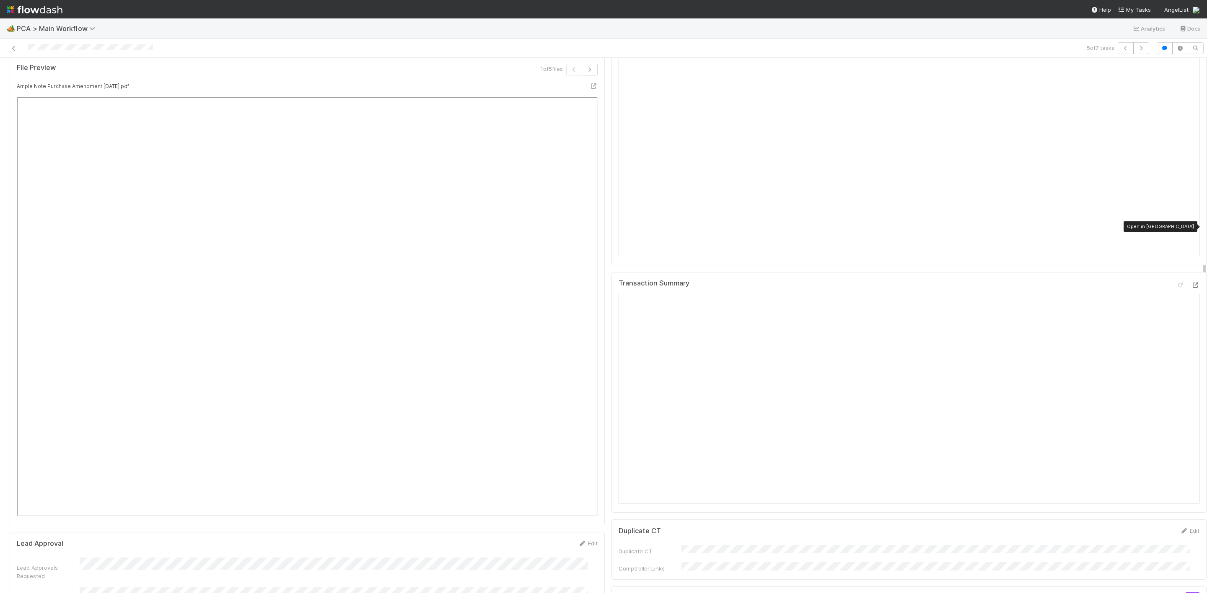 The image size is (1207, 594). I want to click on div: Lead Approvals Requested, so click(48, 572).